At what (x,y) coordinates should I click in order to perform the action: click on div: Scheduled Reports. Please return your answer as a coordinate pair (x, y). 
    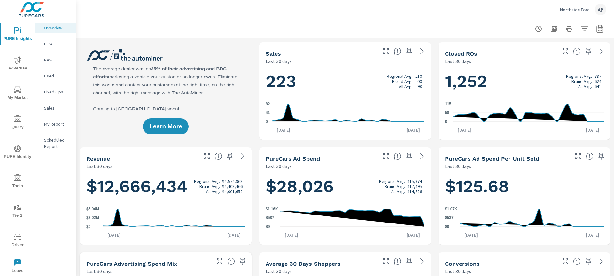
    Looking at the image, I should click on (55, 143).